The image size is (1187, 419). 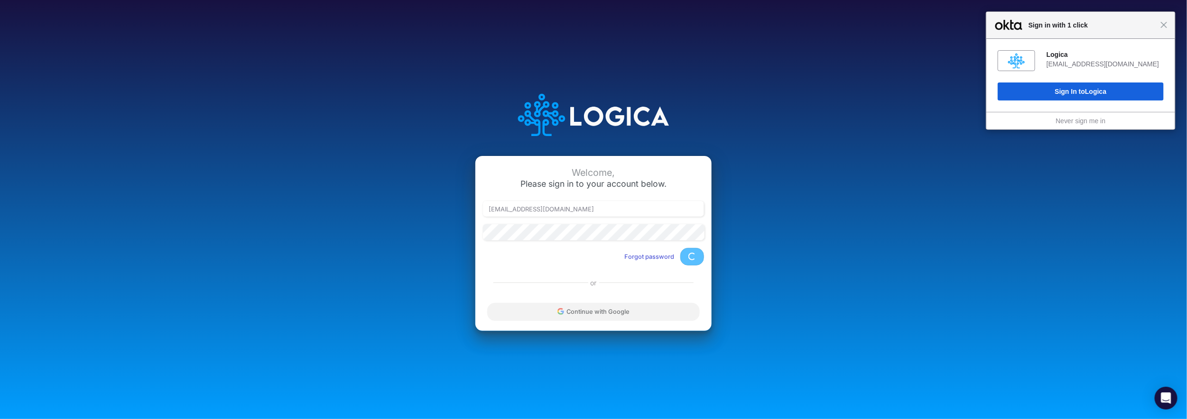 What do you see at coordinates (1166, 398) in the screenshot?
I see `div: Open Intercom Messenger` at bounding box center [1166, 398].